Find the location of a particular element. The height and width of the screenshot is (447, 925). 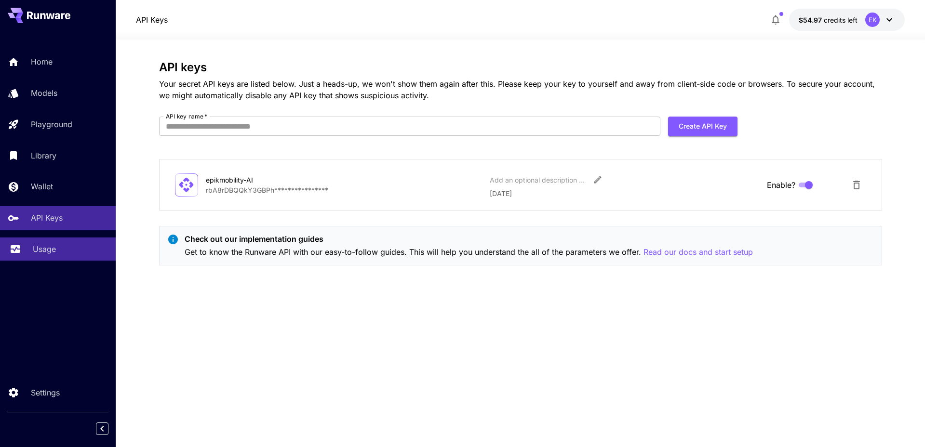

p: Models is located at coordinates (44, 93).